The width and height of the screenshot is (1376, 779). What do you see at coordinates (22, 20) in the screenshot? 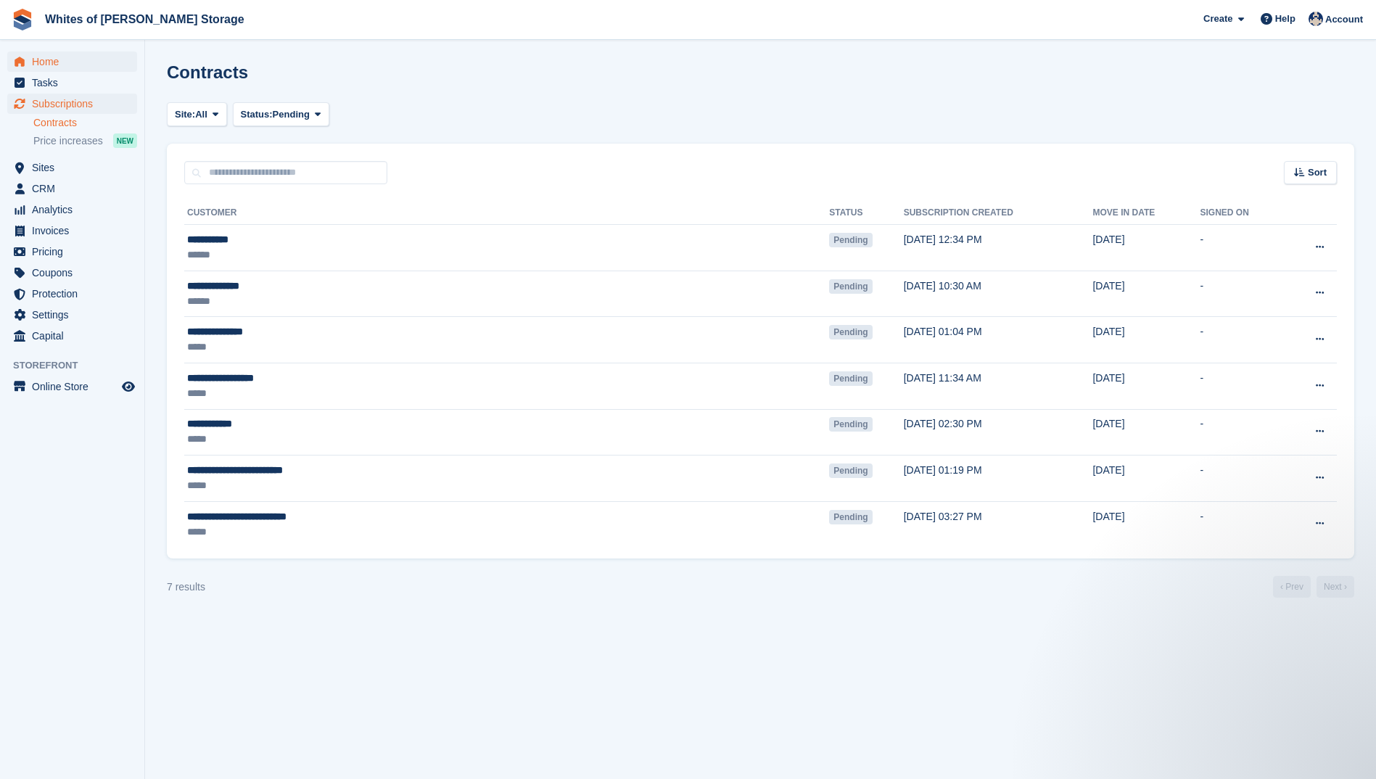
I see `img: stora-icon-8386f47178a22dfd0bd8f6a31ec36ba5ce8667c1dd55bd0f319d3a0aa187defe.svg` at bounding box center [22, 20].